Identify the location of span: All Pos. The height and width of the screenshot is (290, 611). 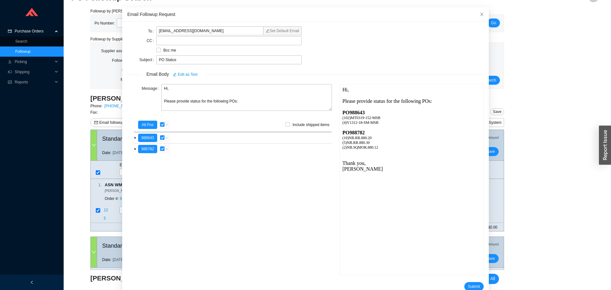
(147, 125).